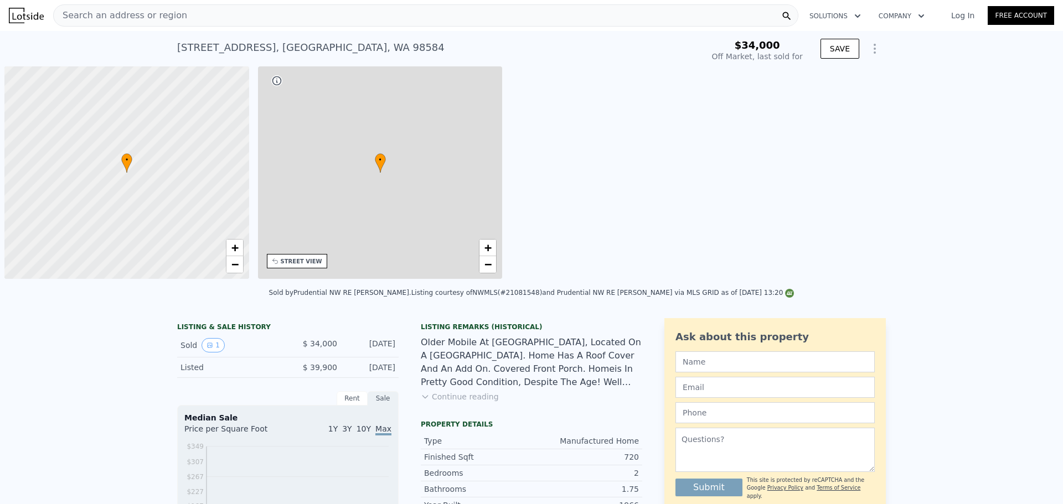 The height and width of the screenshot is (504, 1063). Describe the element at coordinates (785, 488) in the screenshot. I see `a: Privacy Policy` at that location.